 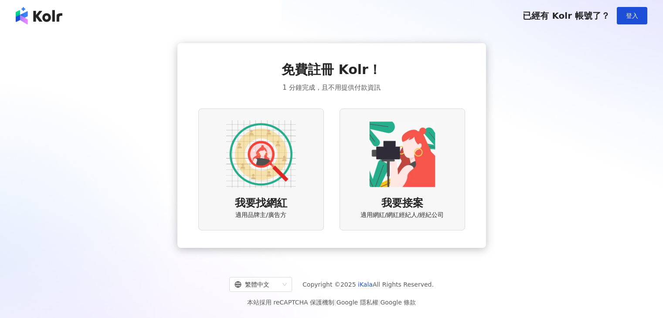 What do you see at coordinates (368, 285) in the screenshot?
I see `span: Copyright © 2025 All Rights Reserved.` at bounding box center [368, 285].